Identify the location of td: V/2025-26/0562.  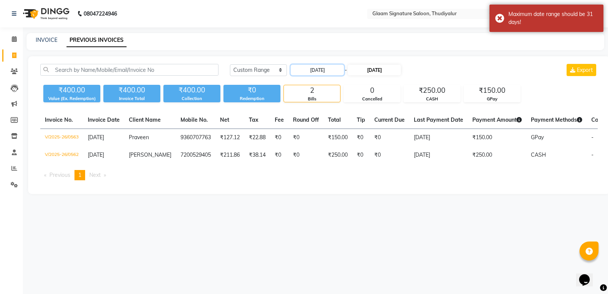
(62, 155).